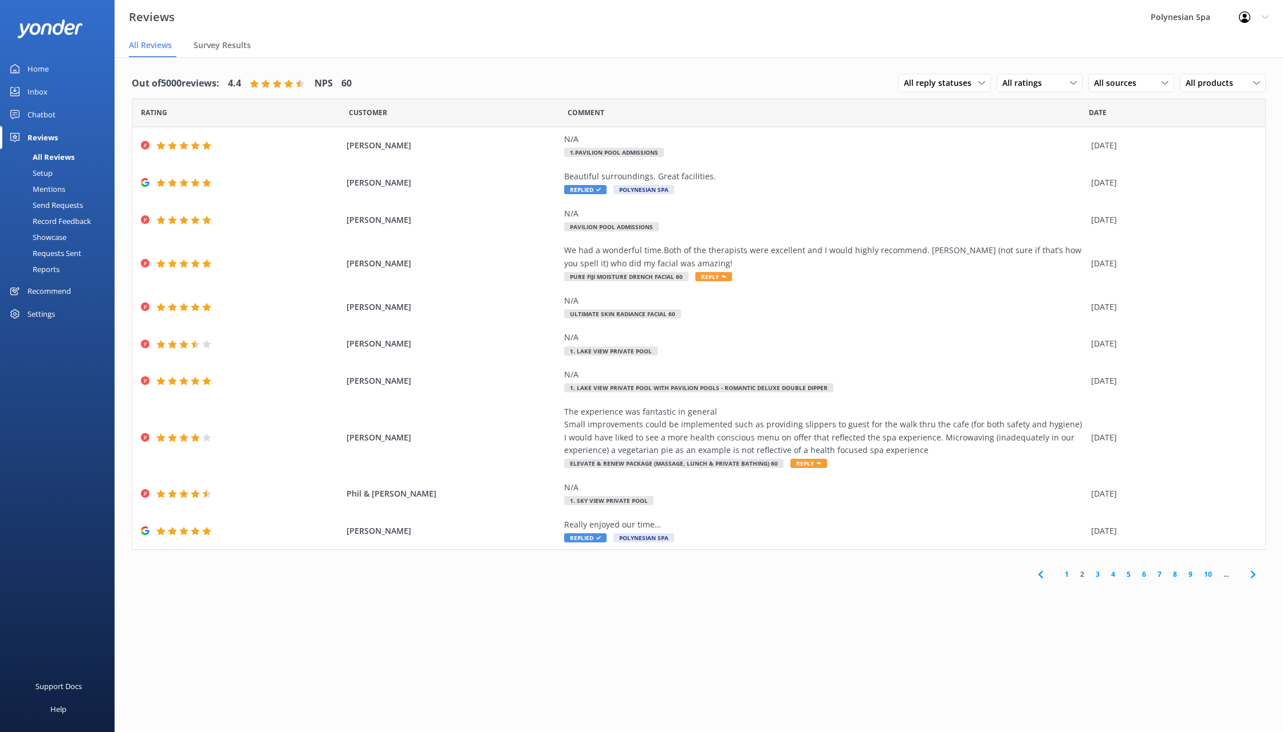  Describe the element at coordinates (1208, 574) in the screenshot. I see `a: 10` at that location.